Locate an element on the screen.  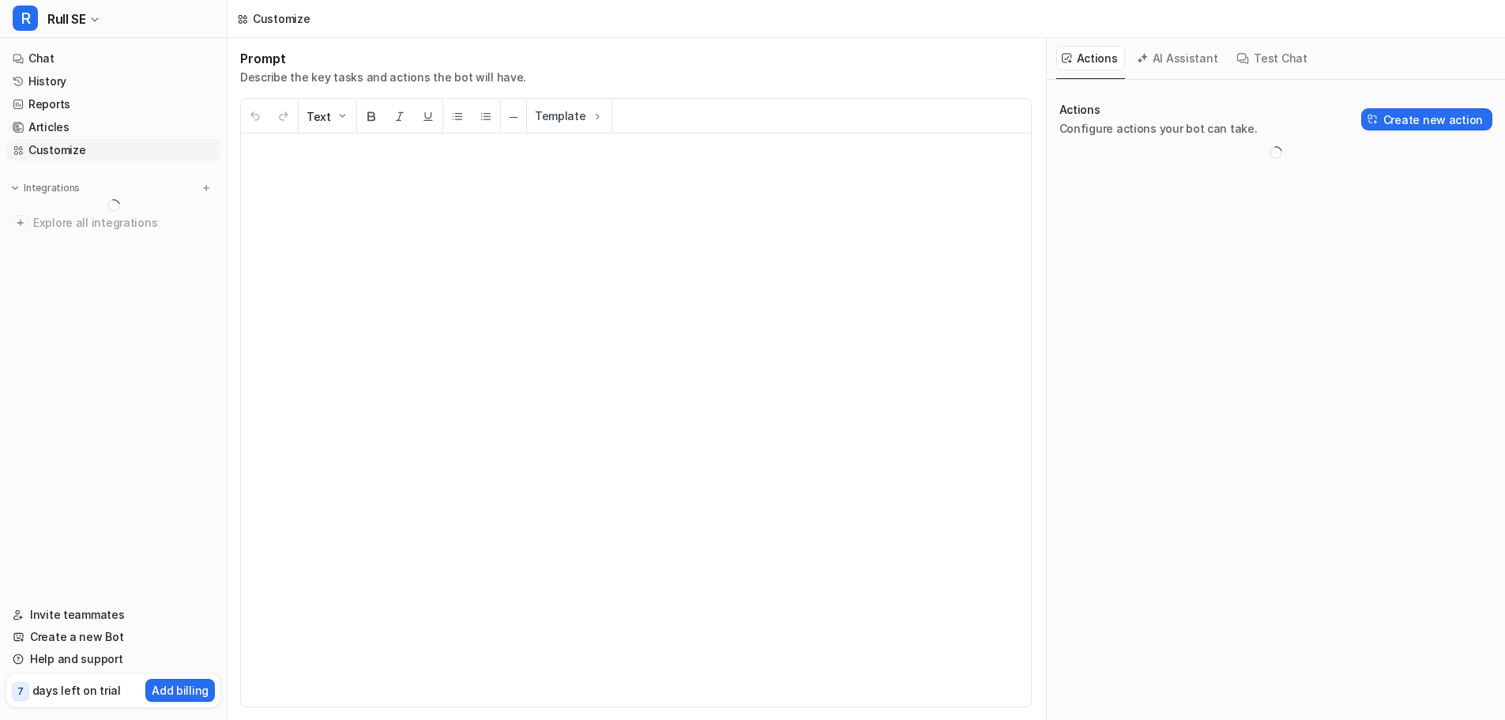
button: Template is located at coordinates (569, 115).